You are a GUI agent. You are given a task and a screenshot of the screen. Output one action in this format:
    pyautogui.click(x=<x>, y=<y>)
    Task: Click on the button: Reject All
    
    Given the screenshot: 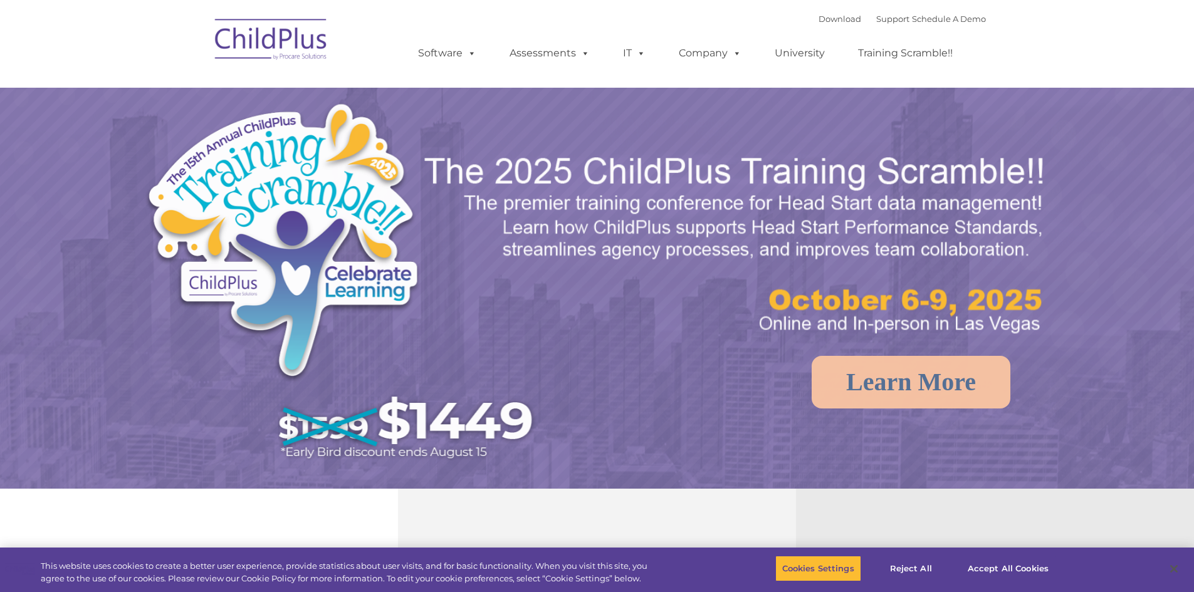 What is the action you would take?
    pyautogui.click(x=911, y=569)
    